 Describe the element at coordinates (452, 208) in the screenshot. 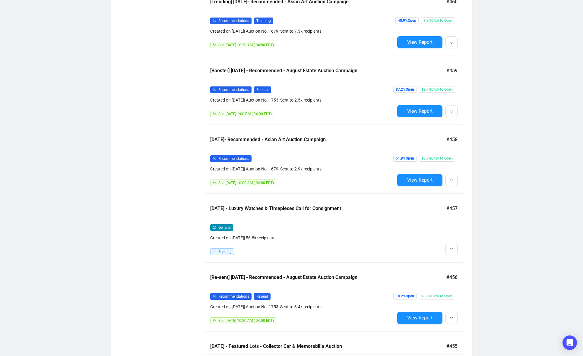

I see `span: #457` at that location.